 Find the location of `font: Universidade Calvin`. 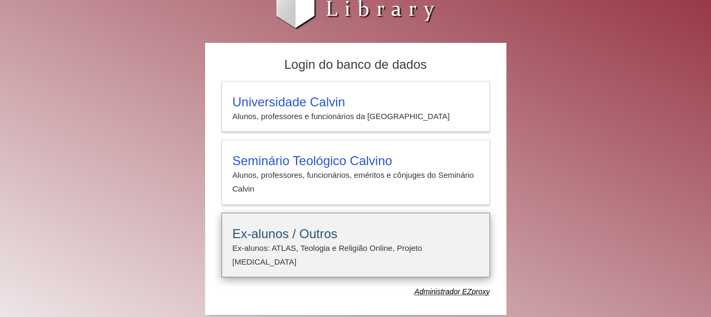

font: Universidade Calvin is located at coordinates (289, 102).